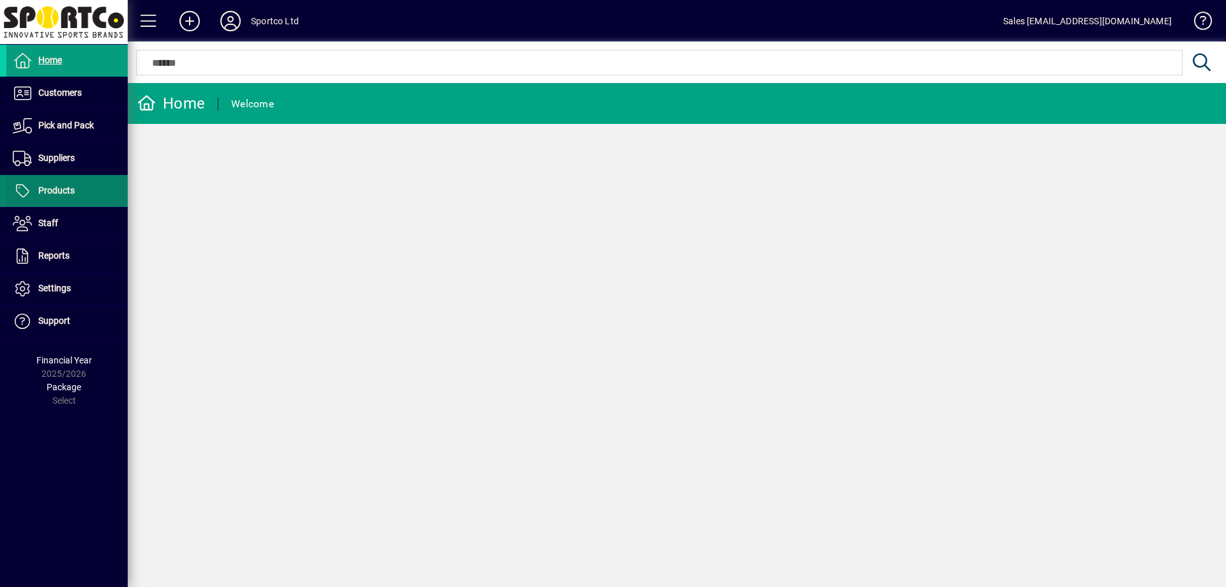 The image size is (1226, 587). Describe the element at coordinates (54, 255) in the screenshot. I see `span: Reports` at that location.